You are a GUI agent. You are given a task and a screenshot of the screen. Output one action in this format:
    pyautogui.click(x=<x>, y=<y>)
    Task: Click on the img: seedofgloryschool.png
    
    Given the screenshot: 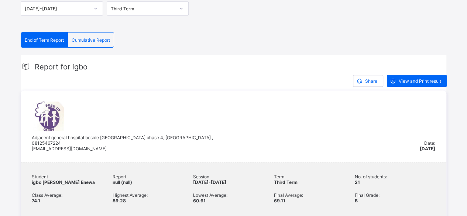 What is the action you would take?
    pyautogui.click(x=48, y=116)
    